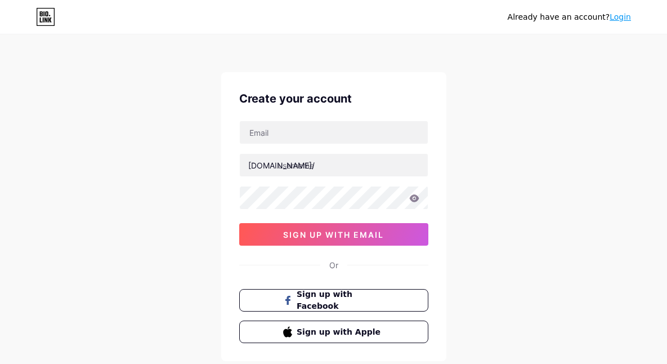 This screenshot has width=667, height=364. Describe the element at coordinates (334, 265) in the screenshot. I see `div: Or` at that location.